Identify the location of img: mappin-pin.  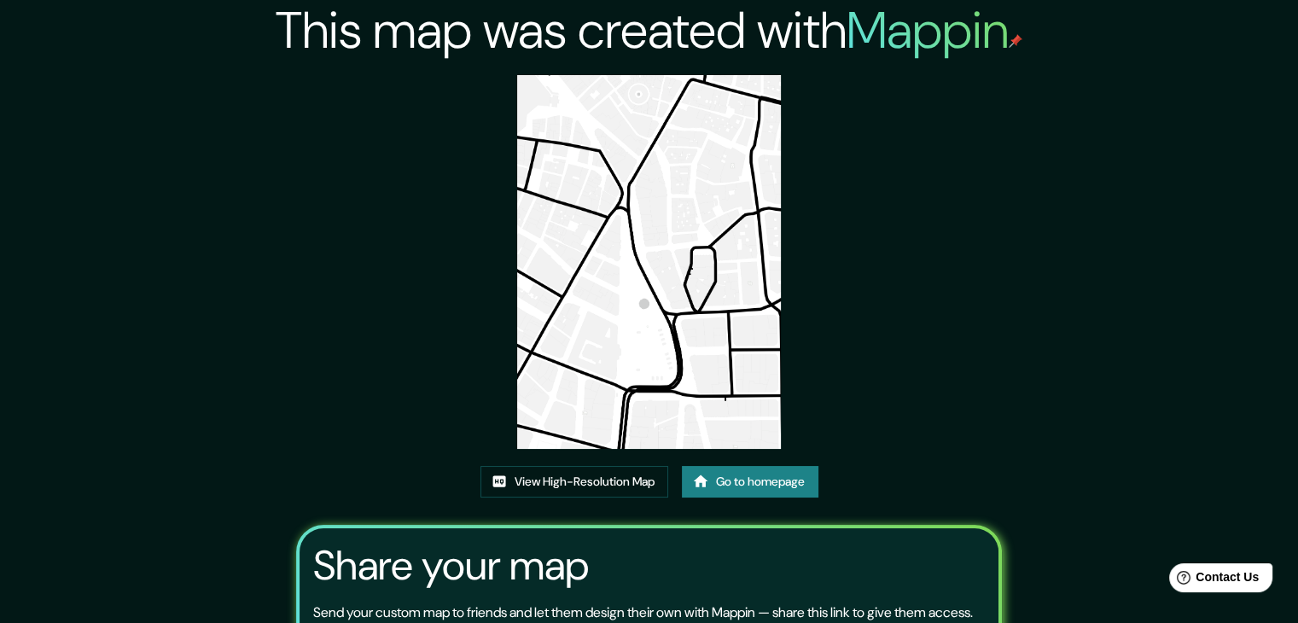
(1016, 41).